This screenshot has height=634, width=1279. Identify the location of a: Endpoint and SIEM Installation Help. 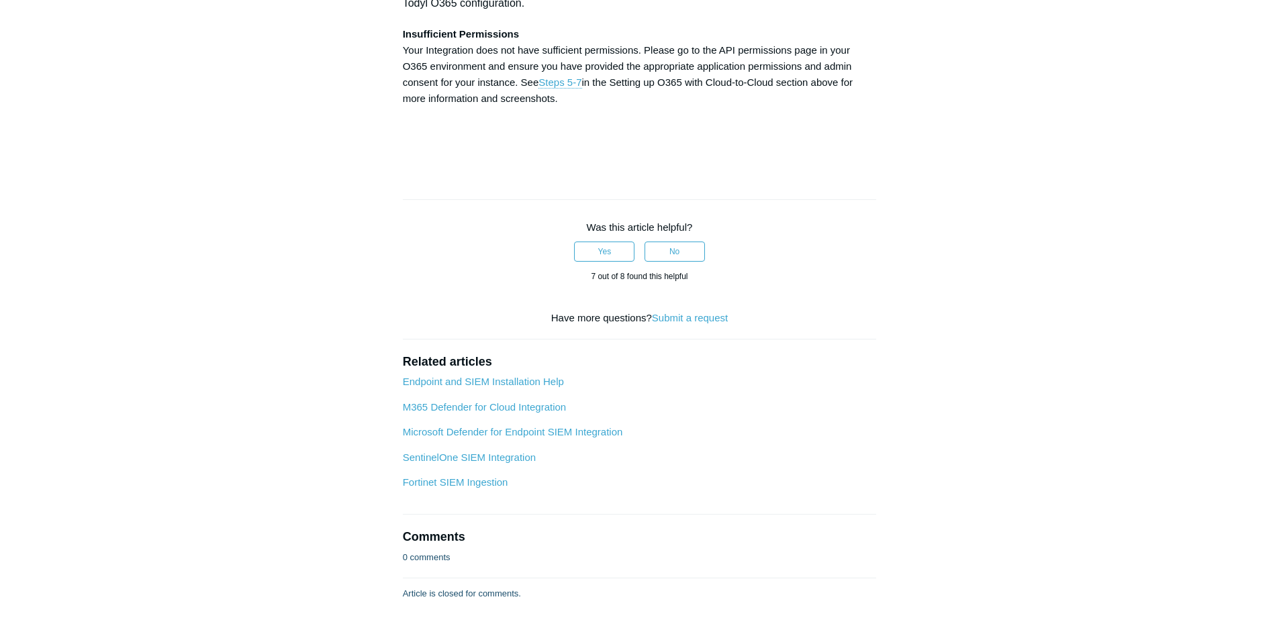
(483, 381).